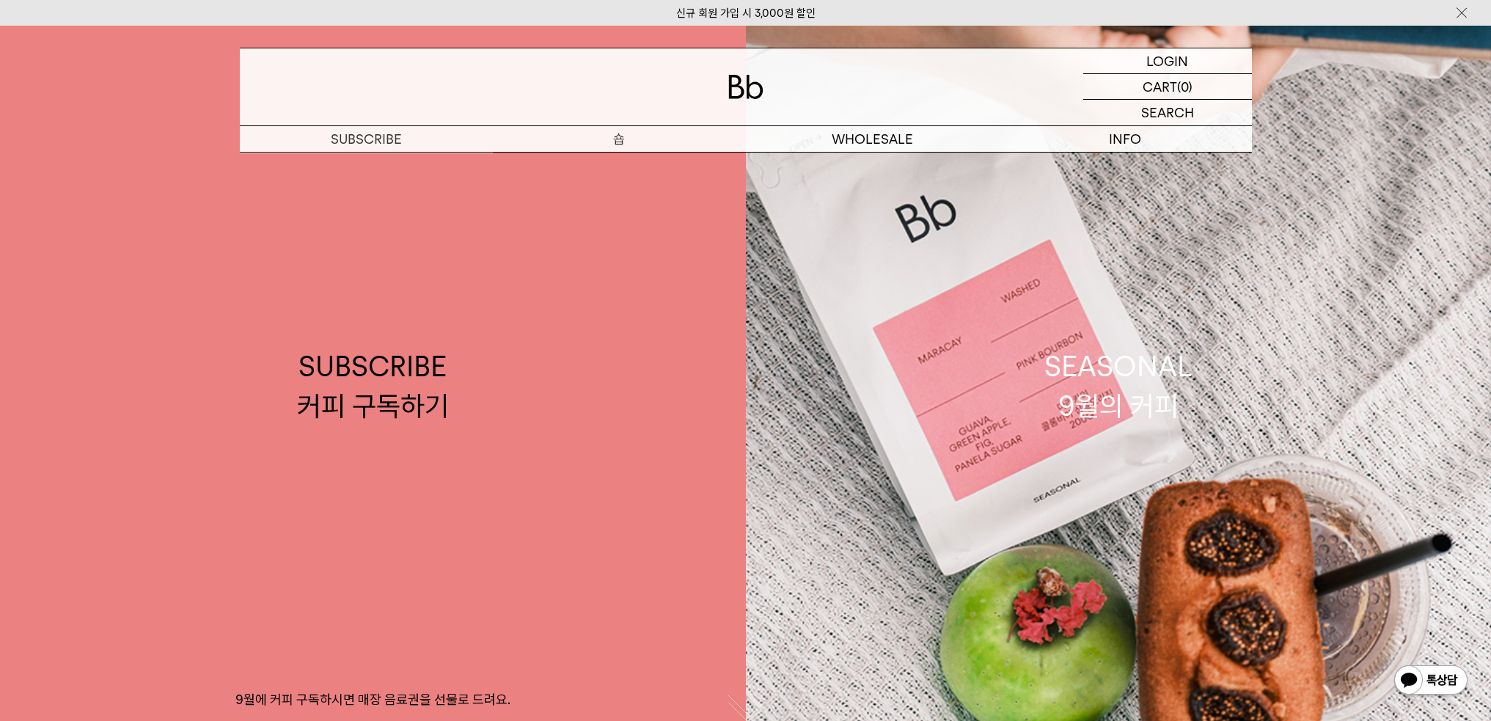  What do you see at coordinates (1185, 87) in the screenshot?
I see `p: (0)` at bounding box center [1185, 87].